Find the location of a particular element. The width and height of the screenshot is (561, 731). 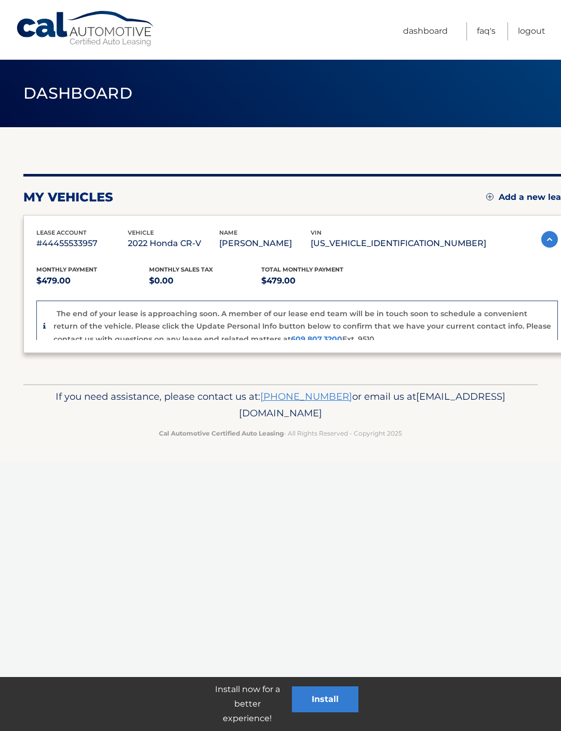

span: Total Monthly Payment is located at coordinates (302, 270).